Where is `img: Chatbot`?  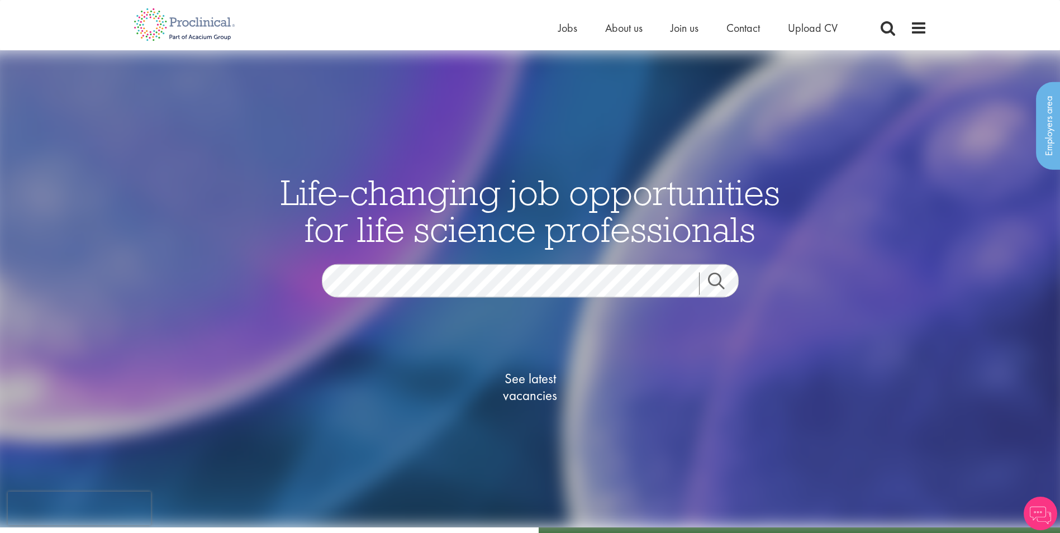
img: Chatbot is located at coordinates (1040, 514).